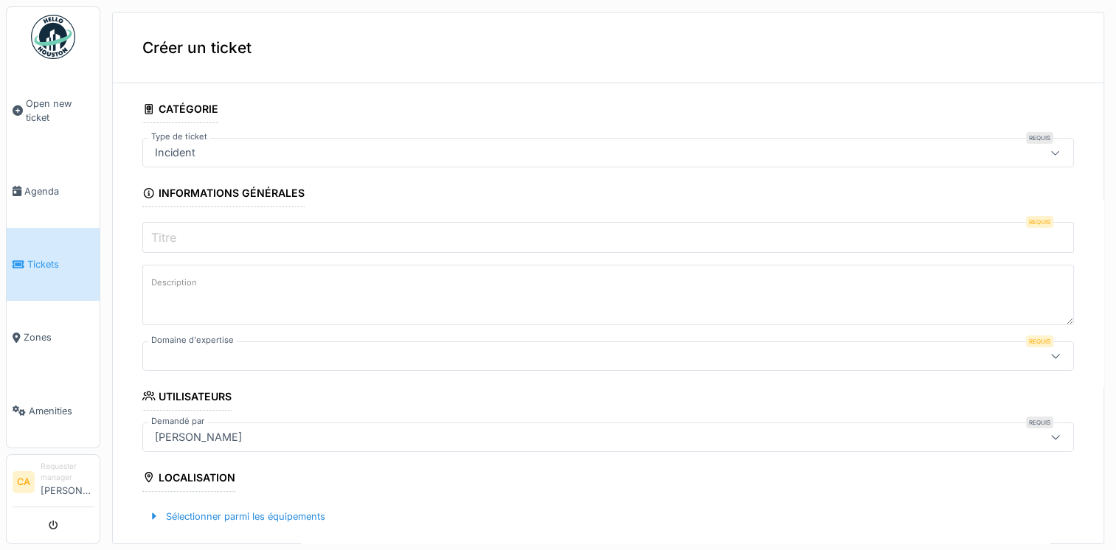 Image resolution: width=1116 pixels, height=550 pixels. What do you see at coordinates (237, 516) in the screenshot?
I see `div: Sélectionner parmi les équipements` at bounding box center [237, 516].